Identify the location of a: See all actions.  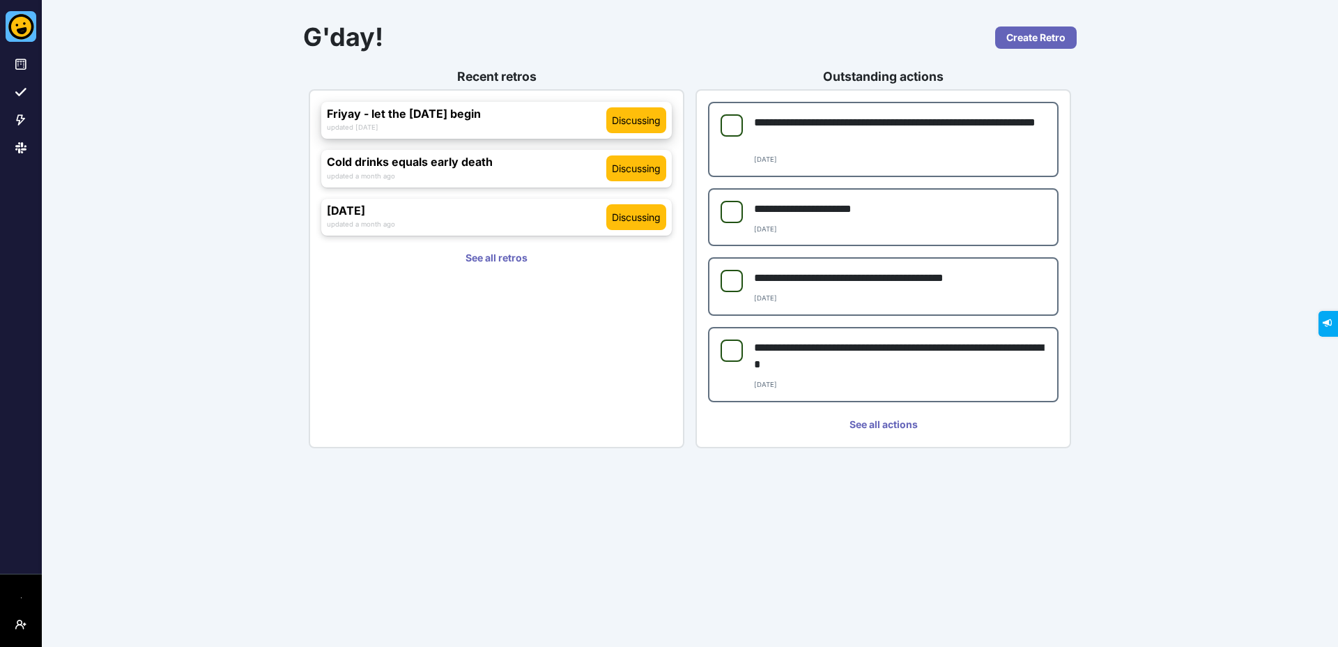
(883, 424).